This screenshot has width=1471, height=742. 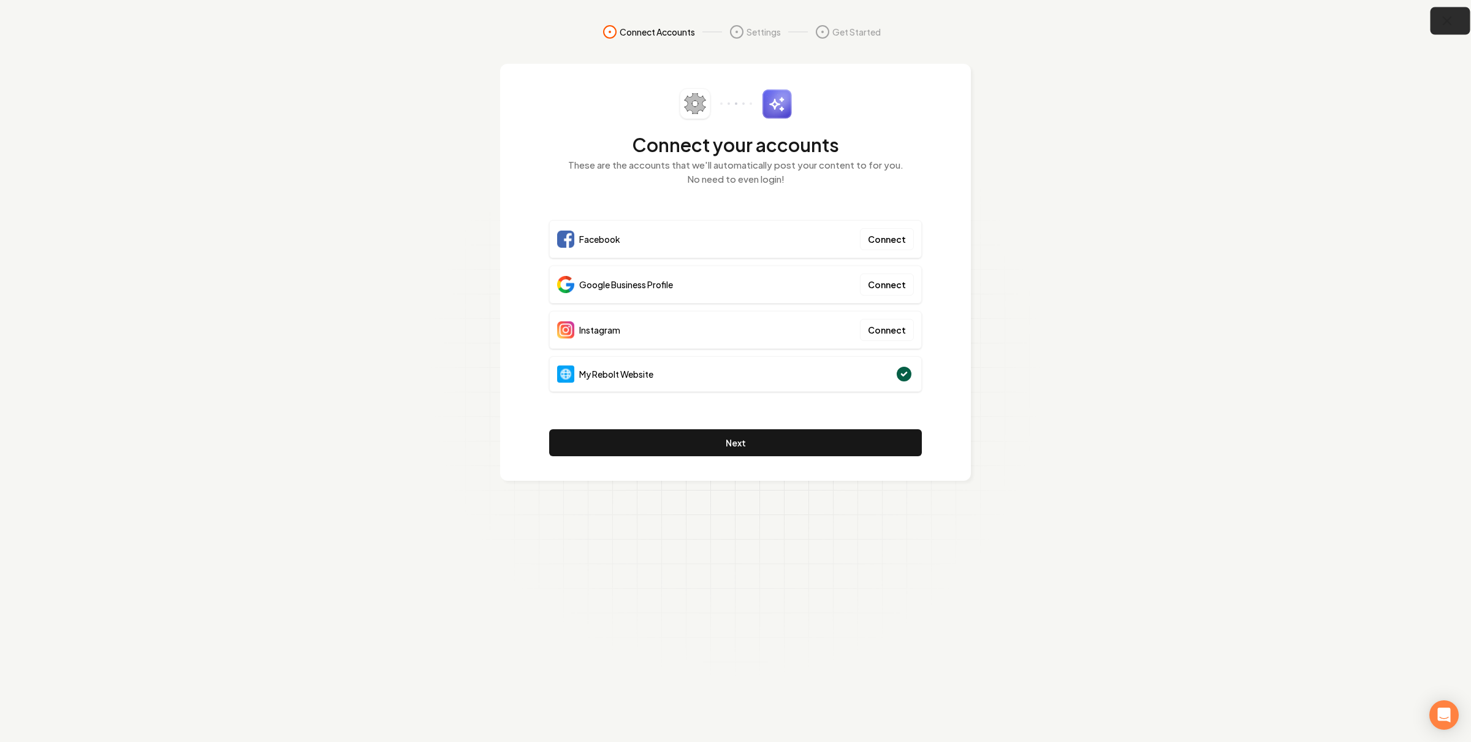 What do you see at coordinates (626, 284) in the screenshot?
I see `span: Google Business Profile` at bounding box center [626, 284].